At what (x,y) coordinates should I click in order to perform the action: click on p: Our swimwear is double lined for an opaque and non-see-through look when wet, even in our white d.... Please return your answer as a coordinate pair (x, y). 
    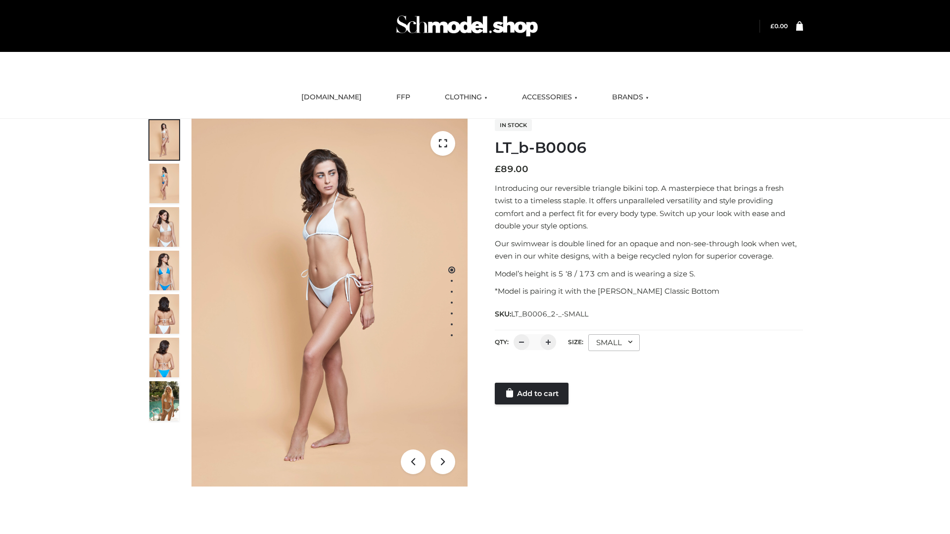
    Looking at the image, I should click on (649, 250).